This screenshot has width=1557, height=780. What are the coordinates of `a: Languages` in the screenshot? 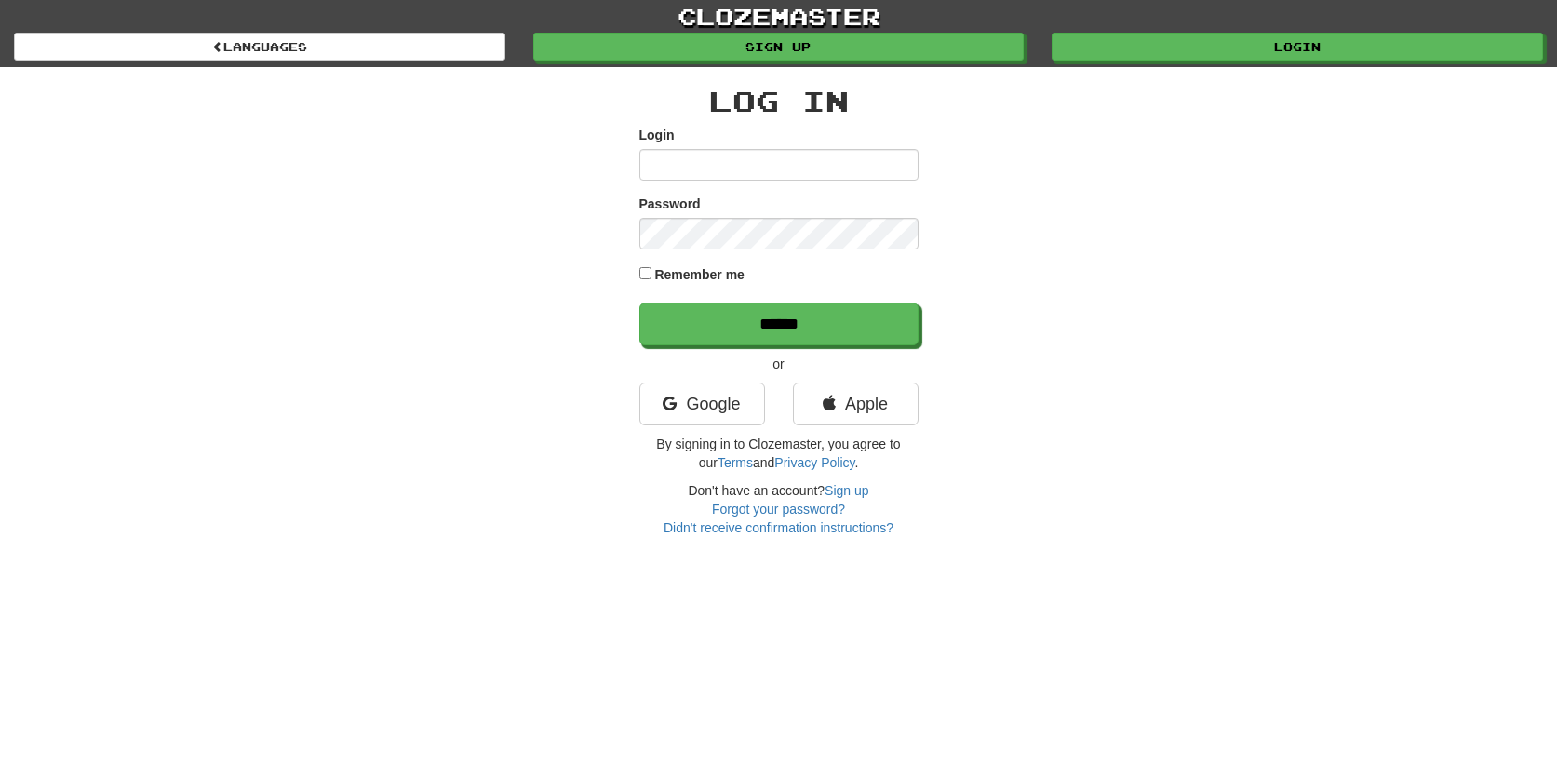 It's located at (260, 47).